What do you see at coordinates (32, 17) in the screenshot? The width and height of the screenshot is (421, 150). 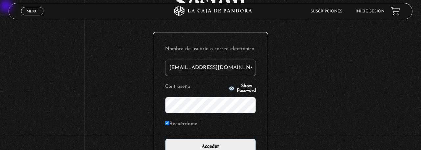 I see `span: Cerrar` at bounding box center [32, 17].